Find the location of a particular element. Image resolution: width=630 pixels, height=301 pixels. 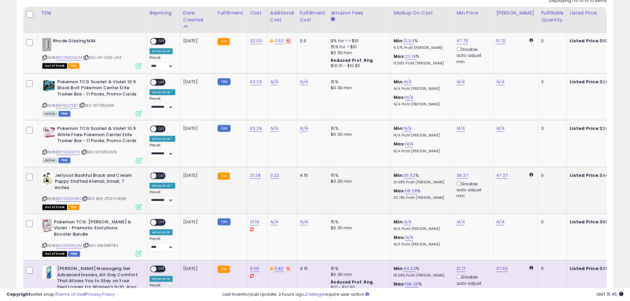

span: All listings that are currently out of stock and unavailable for purchase on Amazon is located at coordinates (55, 66).